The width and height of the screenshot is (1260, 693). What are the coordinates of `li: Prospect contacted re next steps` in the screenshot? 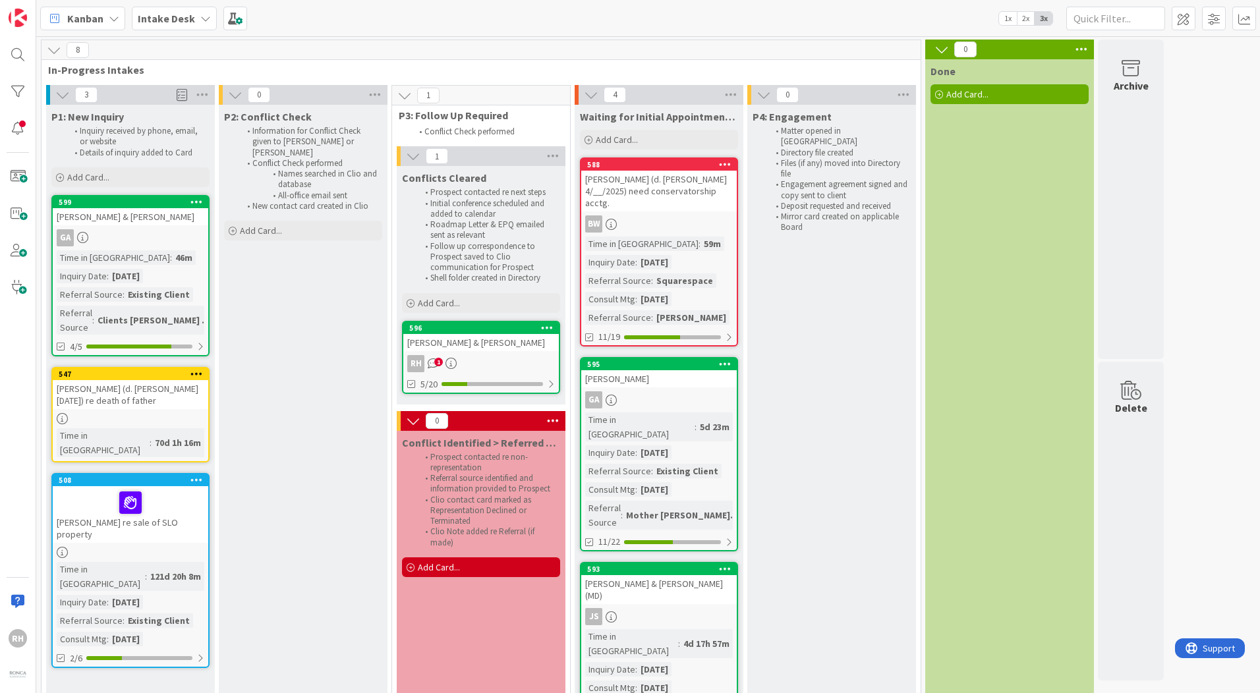 It's located at (488, 192).